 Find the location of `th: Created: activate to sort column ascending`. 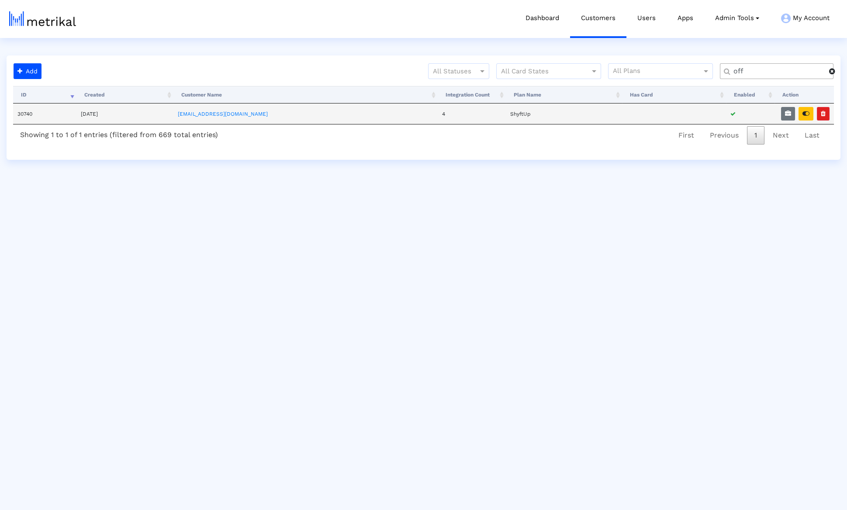

th: Created: activate to sort column ascending is located at coordinates (125, 95).